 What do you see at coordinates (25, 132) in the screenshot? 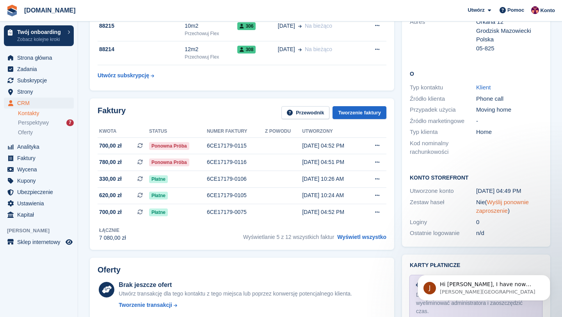
I see `span: Oferty` at bounding box center [25, 132].